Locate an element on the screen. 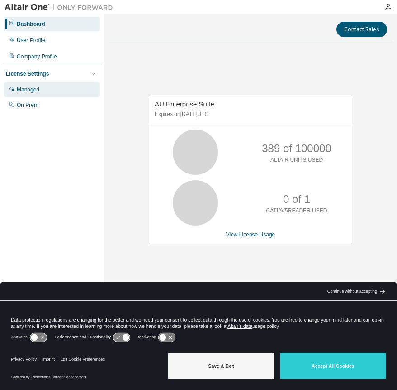 The image size is (397, 390). p: 389 of 100000 is located at coordinates (297, 148).